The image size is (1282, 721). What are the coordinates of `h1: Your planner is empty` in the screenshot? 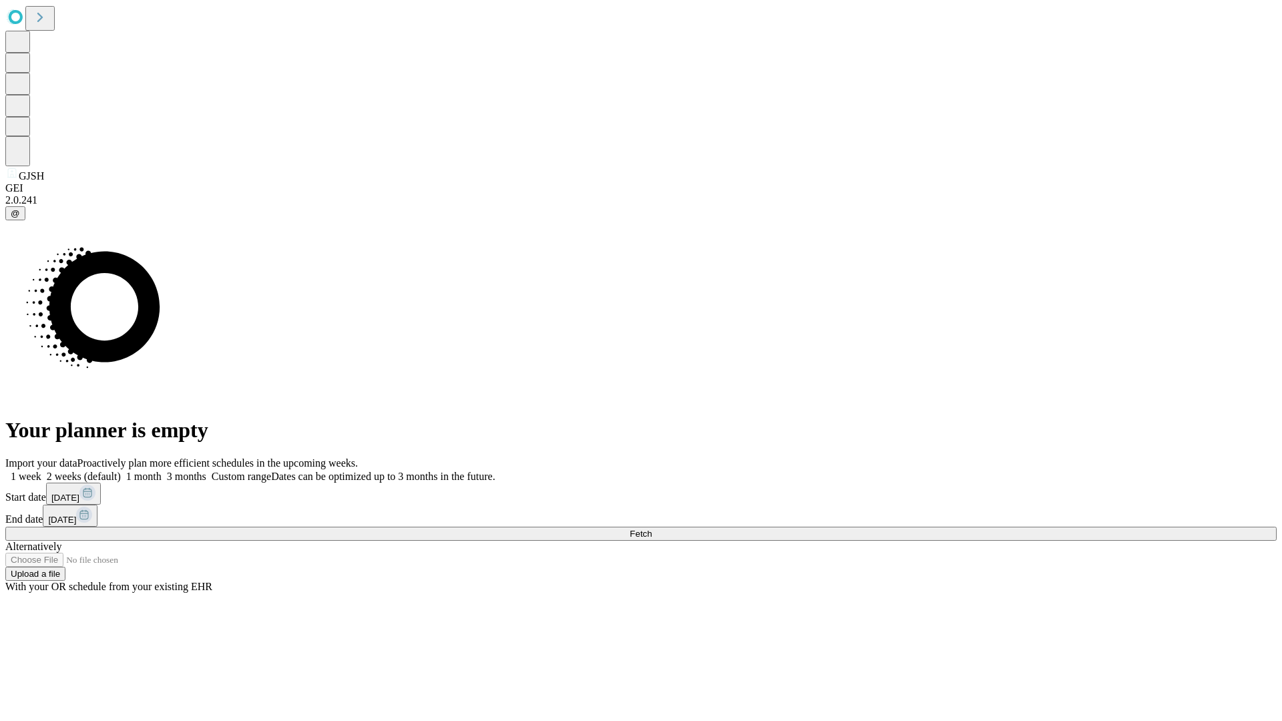 It's located at (641, 430).